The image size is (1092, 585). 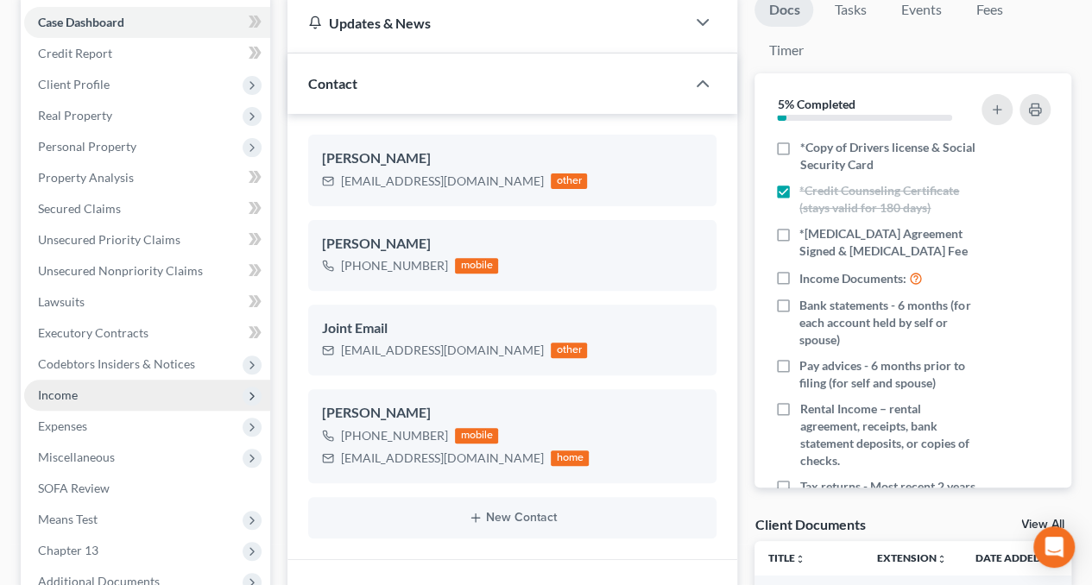 What do you see at coordinates (332, 83) in the screenshot?
I see `span: Contact` at bounding box center [332, 83].